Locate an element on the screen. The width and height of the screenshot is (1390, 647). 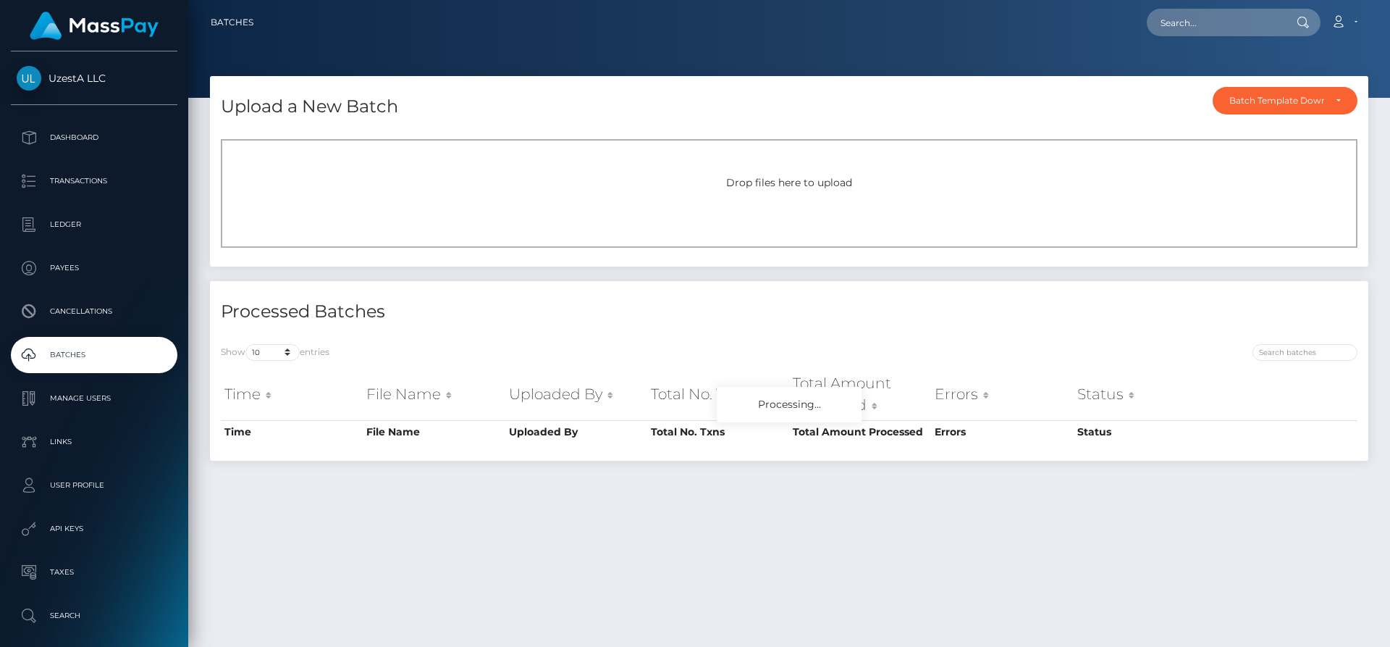
p: Links is located at coordinates (94, 442).